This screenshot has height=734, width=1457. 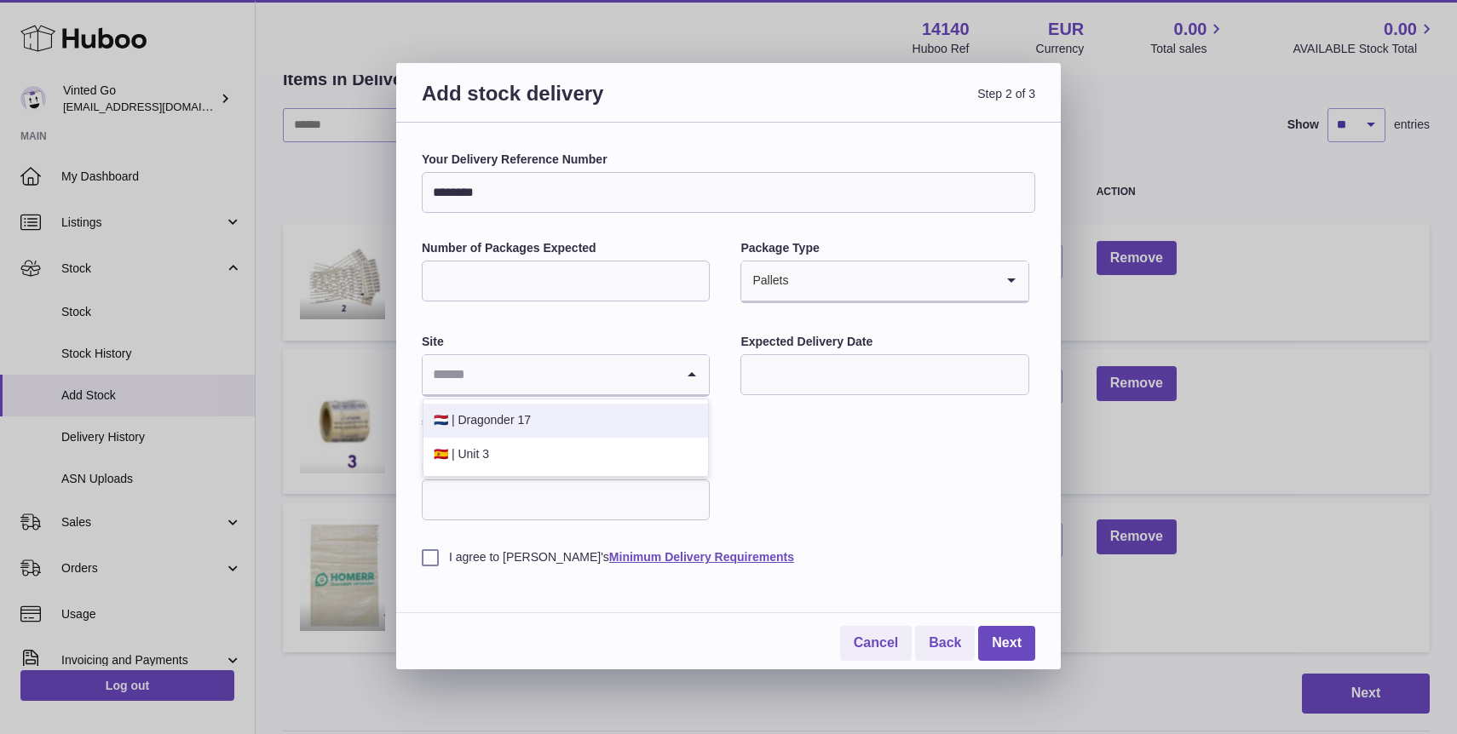 What do you see at coordinates (728, 159) in the screenshot?
I see `label: Your Delivery Reference Number` at bounding box center [728, 159].